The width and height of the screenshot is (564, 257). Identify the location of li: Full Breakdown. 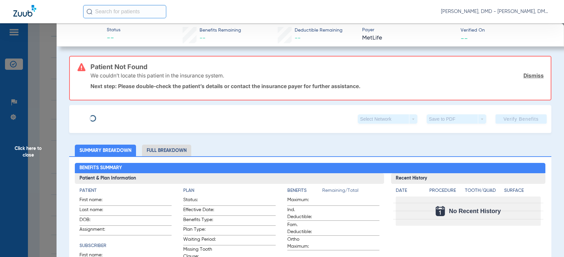
(167, 150).